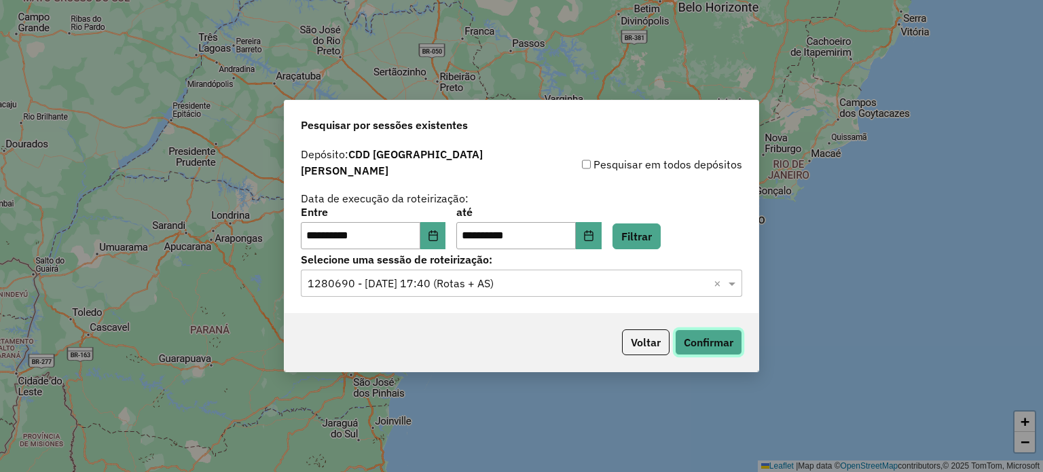  What do you see at coordinates (373, 212) in the screenshot?
I see `label: Entre` at bounding box center [373, 212].